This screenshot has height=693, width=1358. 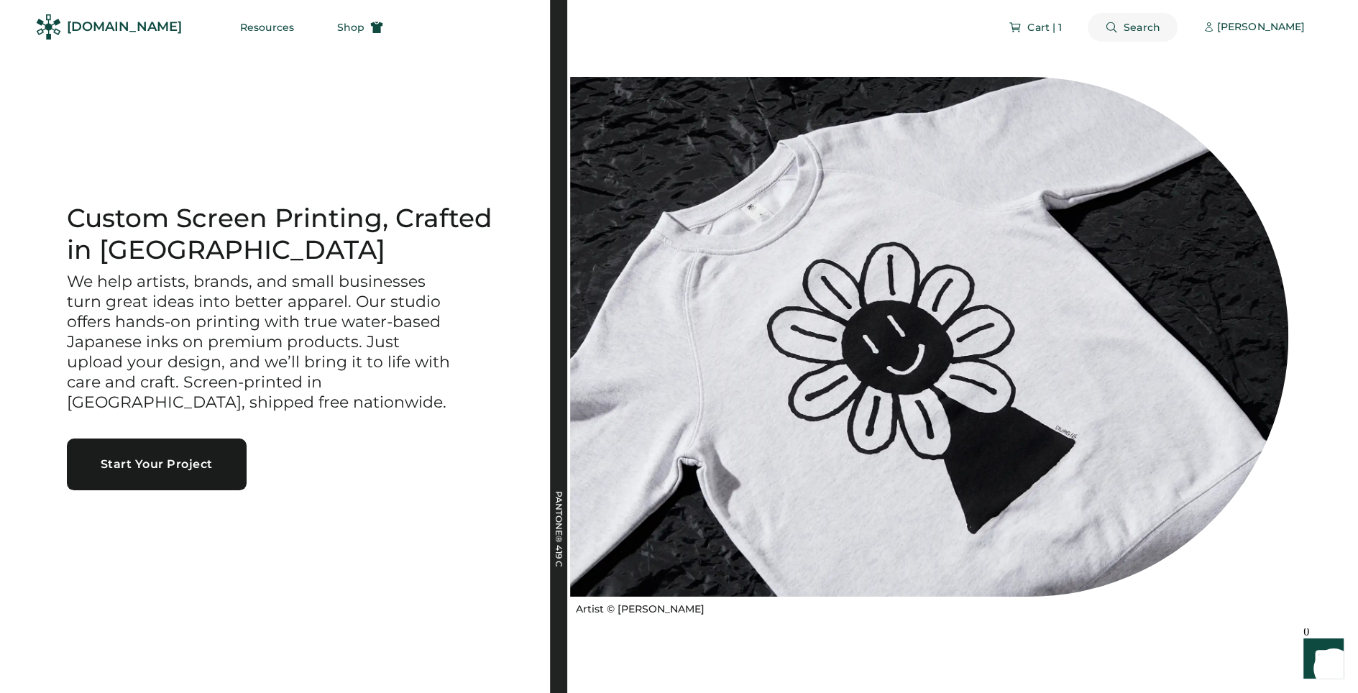 I want to click on span: Cart | 1, so click(x=1044, y=27).